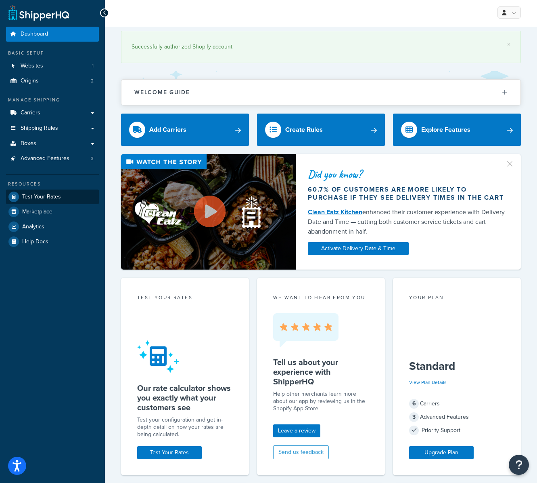 The image size is (537, 483). What do you see at coordinates (93, 66) in the screenshot?
I see `span: 1` at bounding box center [93, 66].